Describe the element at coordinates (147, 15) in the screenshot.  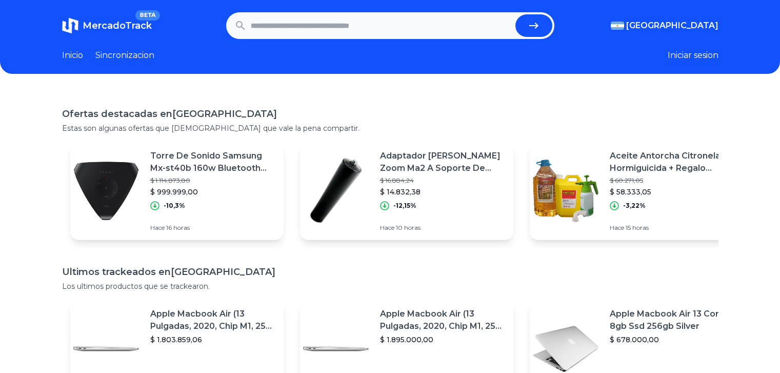
I see `span: BETA` at that location.